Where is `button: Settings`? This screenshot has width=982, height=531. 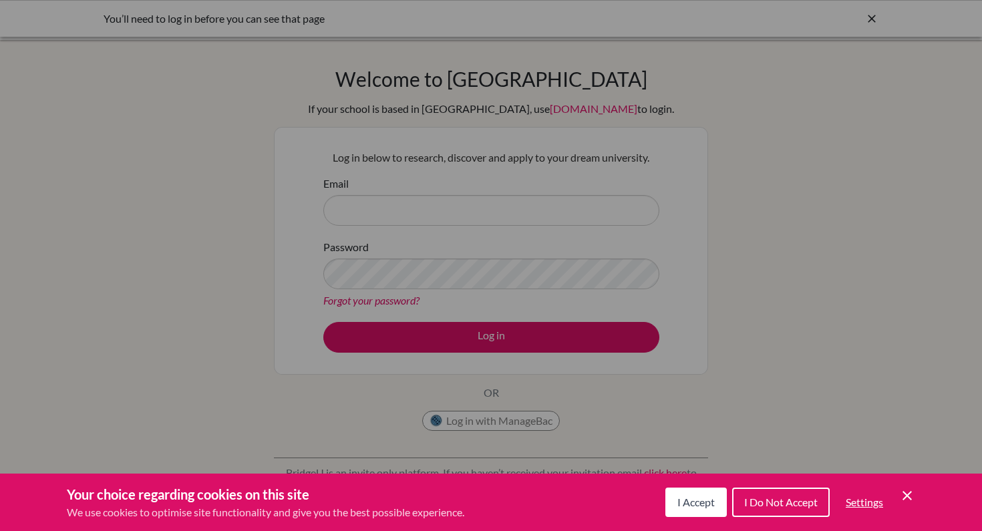
button: Settings is located at coordinates (864, 502).